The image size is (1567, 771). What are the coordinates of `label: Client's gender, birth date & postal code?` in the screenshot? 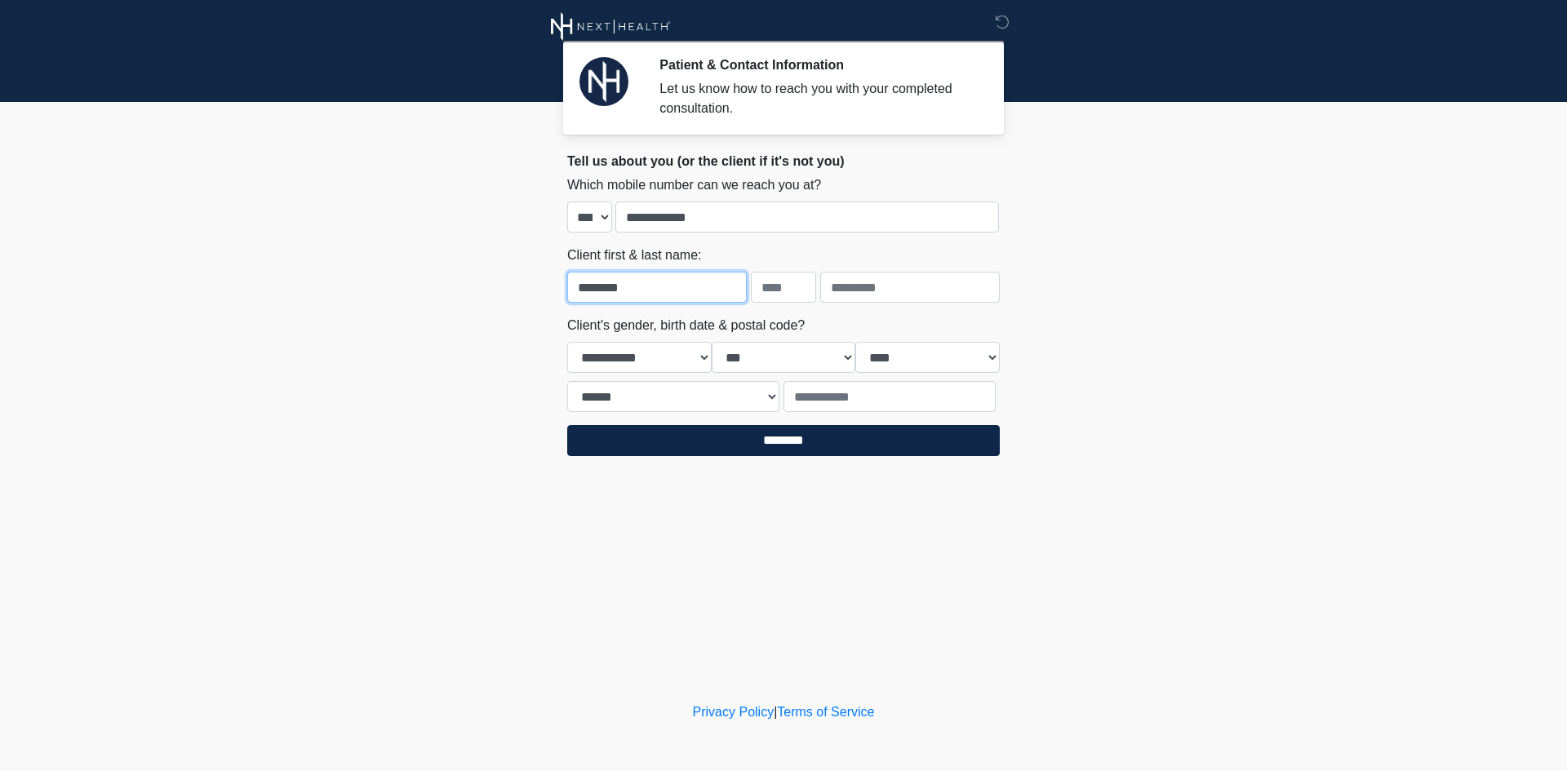 It's located at (685, 326).